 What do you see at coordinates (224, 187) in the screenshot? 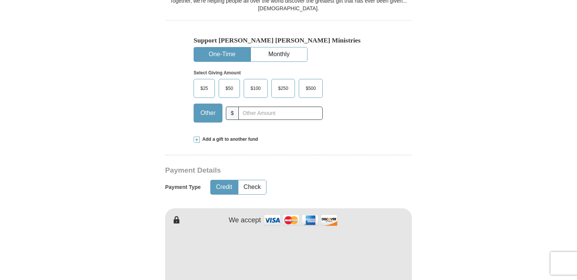
I see `button: Credit` at bounding box center [224, 187].